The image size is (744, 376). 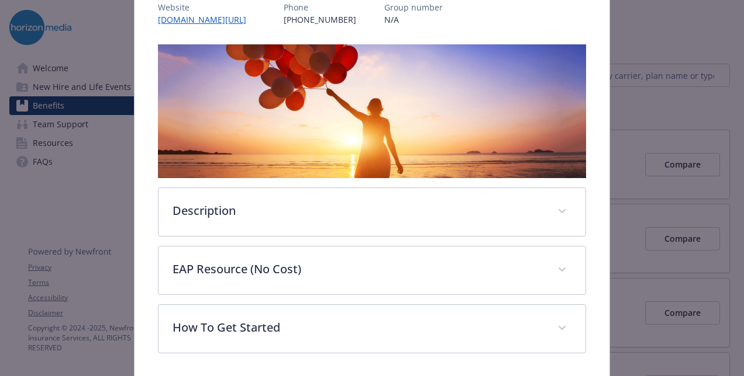 I want to click on p: EAP Resource (No Cost), so click(x=358, y=269).